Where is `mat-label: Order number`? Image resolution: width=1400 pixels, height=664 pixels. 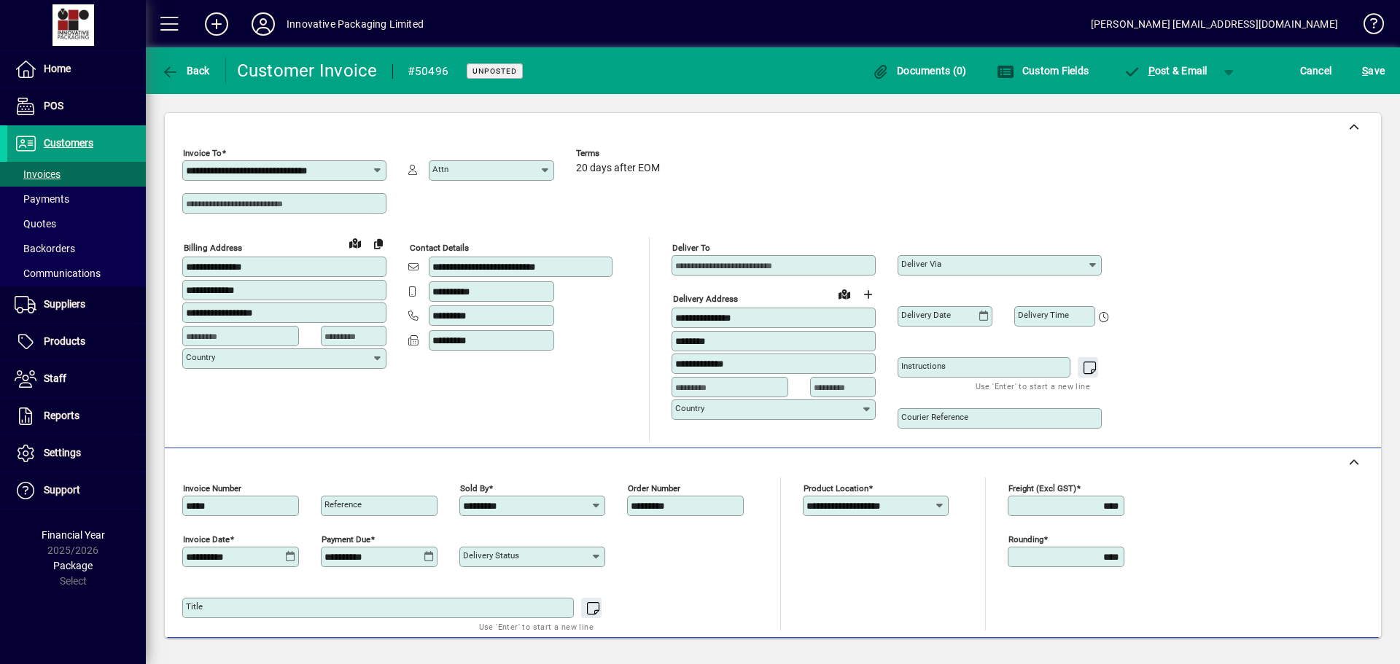
mat-label: Order number is located at coordinates (654, 488).